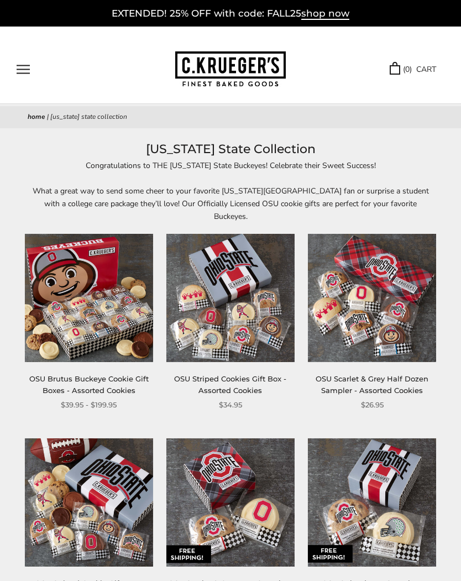  What do you see at coordinates (231, 298) in the screenshot?
I see `img: OSU Striped Cookies Gift Box - Assorted Cookies` at bounding box center [231, 298].